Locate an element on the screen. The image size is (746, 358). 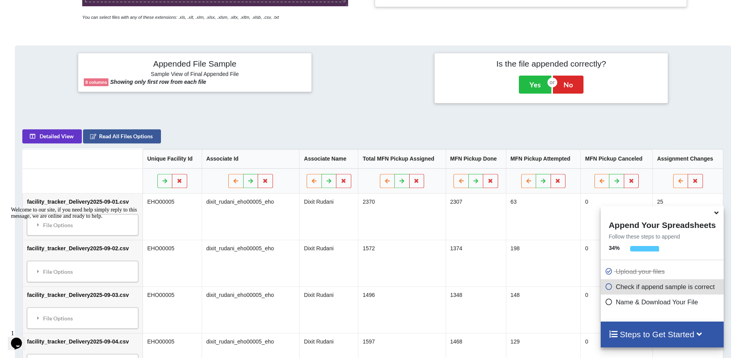
th: MFN Pickup Attempted is located at coordinates (543, 159).